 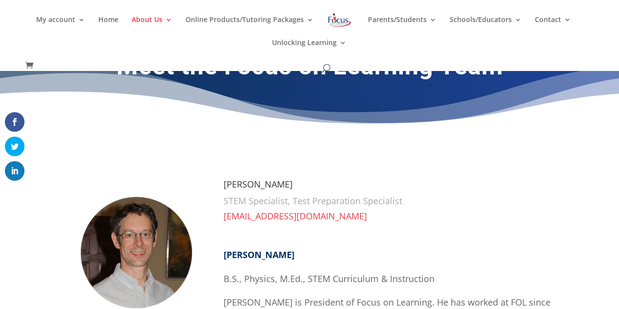 I want to click on img: Focus on Learning, so click(x=340, y=20).